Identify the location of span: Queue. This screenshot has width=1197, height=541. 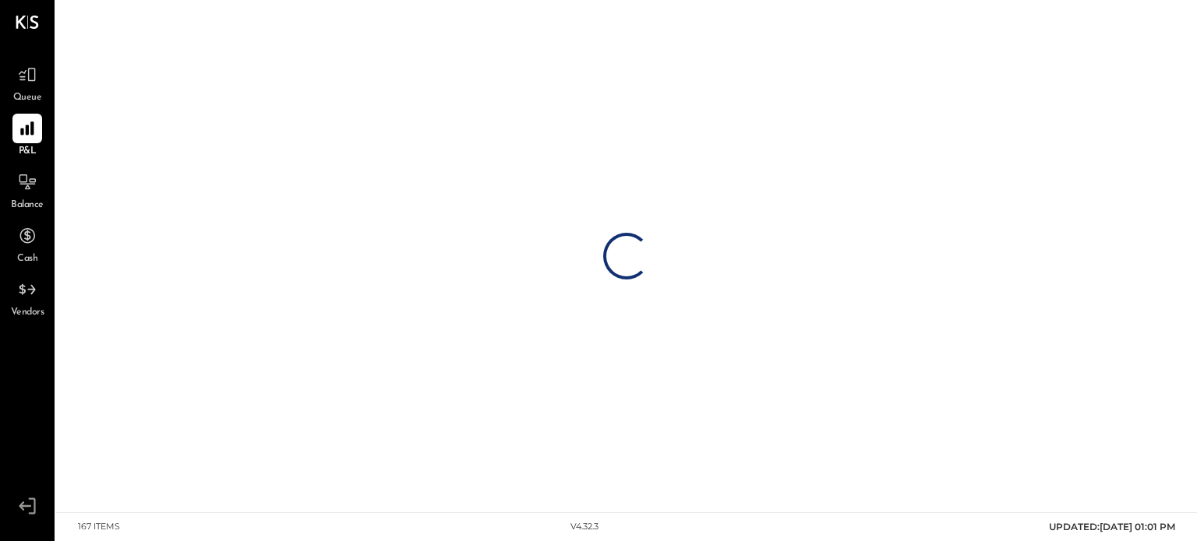
(27, 98).